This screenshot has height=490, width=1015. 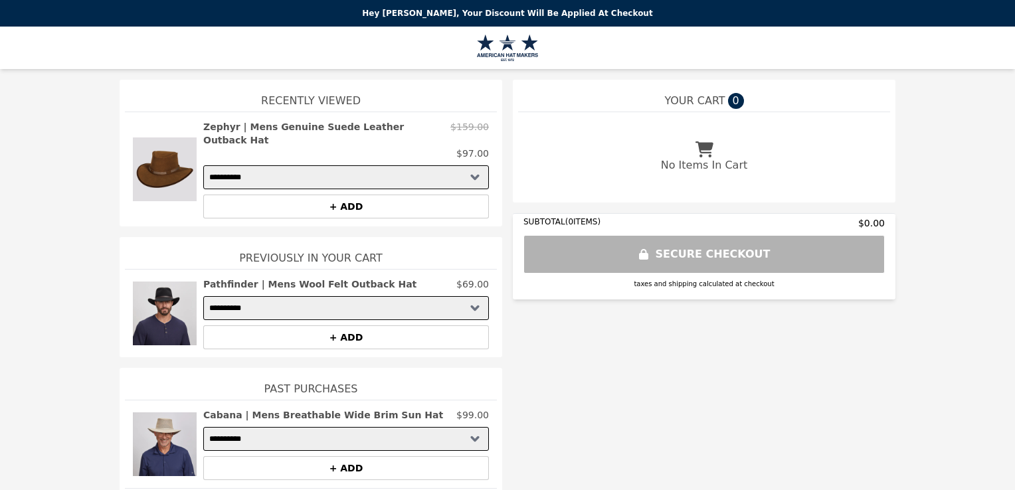 What do you see at coordinates (323, 415) in the screenshot?
I see `h2: Cabana | Mens Breathable Wide Brim Sun Hat` at bounding box center [323, 415].